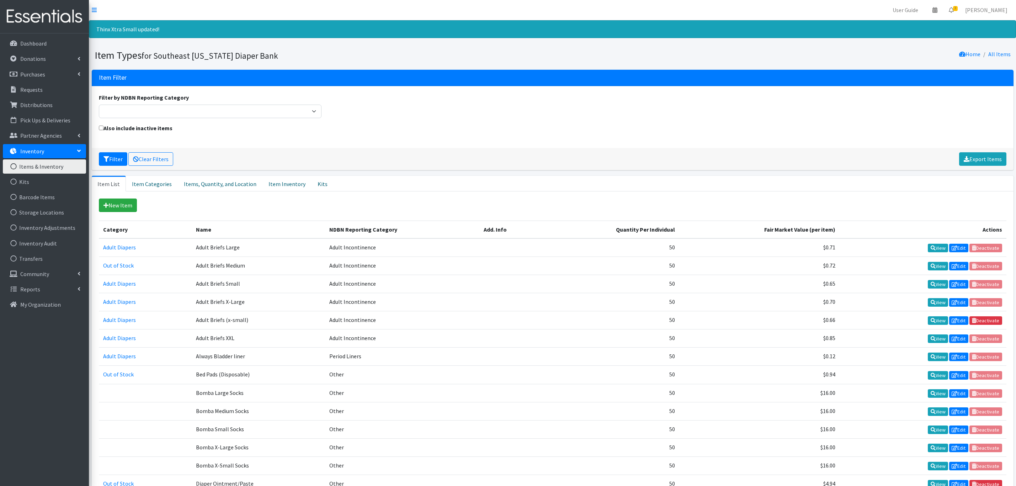 The image size is (1016, 486). I want to click on td: Bomba X-Large Socks, so click(258, 447).